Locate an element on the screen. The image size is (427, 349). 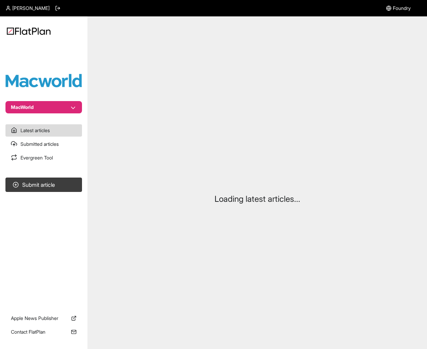
button: Submit article is located at coordinates (44, 185).